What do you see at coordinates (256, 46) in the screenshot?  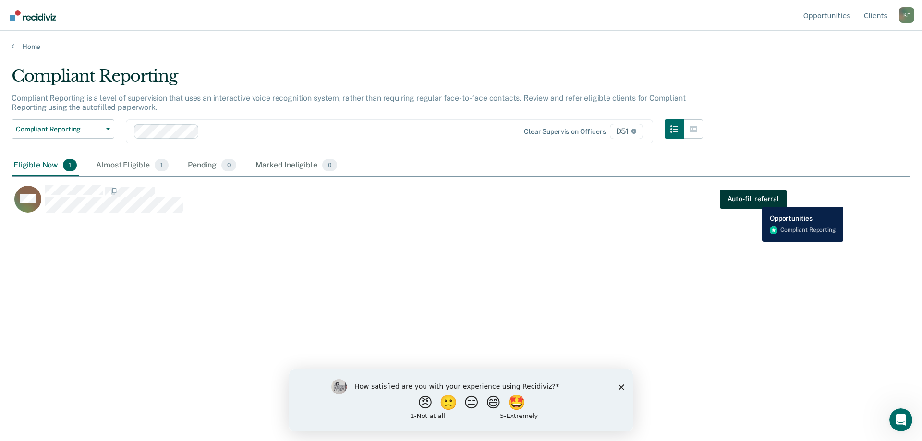 I see `div: 5 - Extremely` at bounding box center [256, 46].